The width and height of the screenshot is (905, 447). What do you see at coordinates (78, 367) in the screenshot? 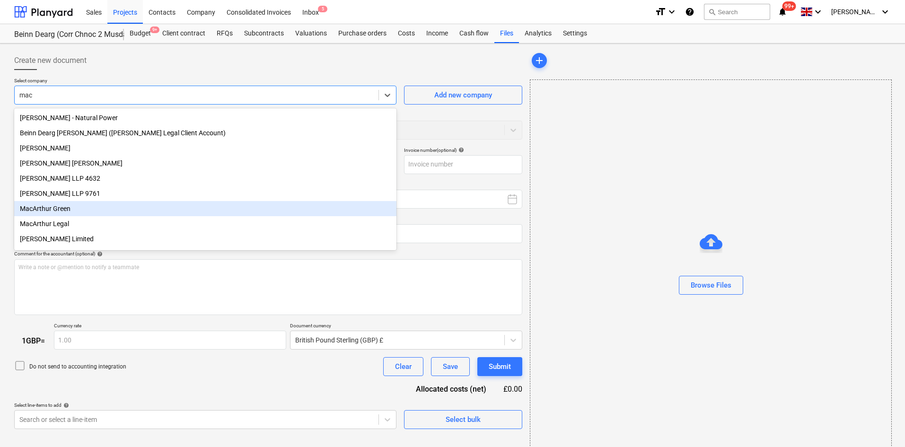
I see `p: Do not send to accounting integration` at bounding box center [78, 367].